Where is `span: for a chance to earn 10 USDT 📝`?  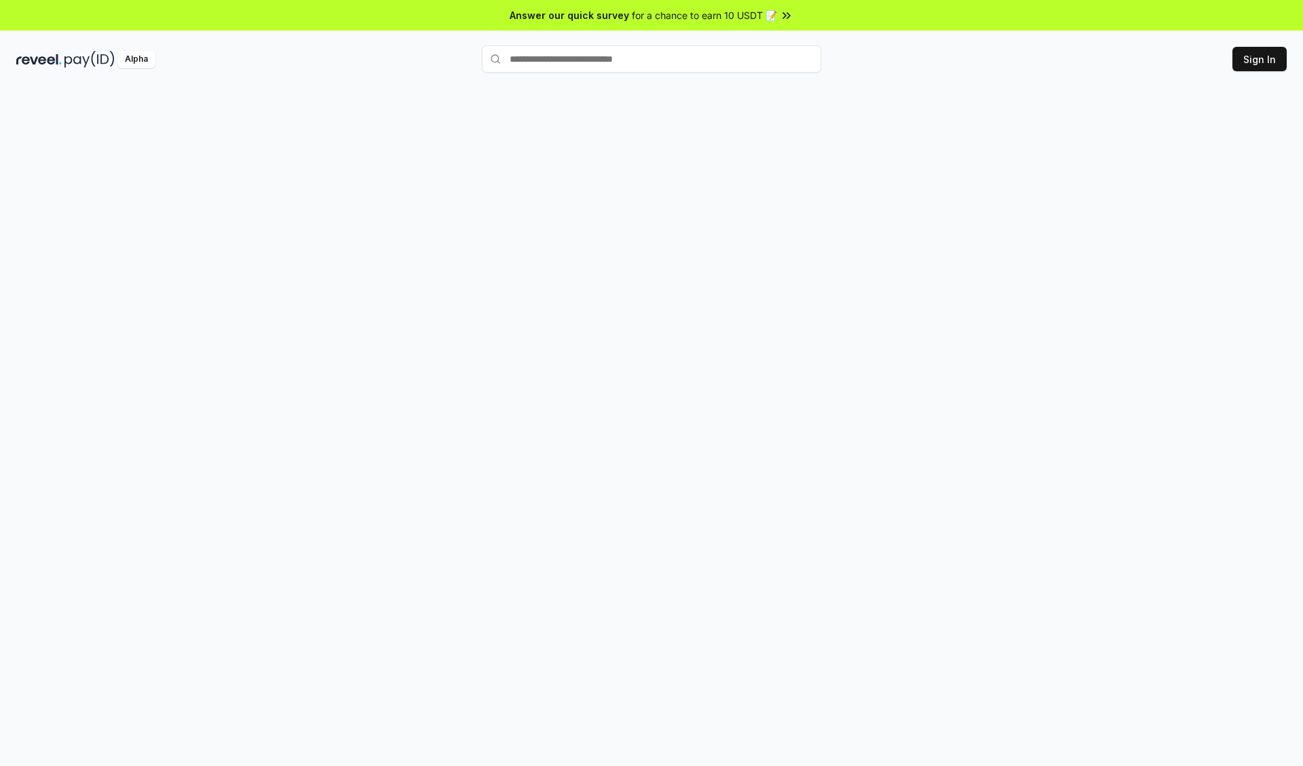 span: for a chance to earn 10 USDT 📝 is located at coordinates (705, 15).